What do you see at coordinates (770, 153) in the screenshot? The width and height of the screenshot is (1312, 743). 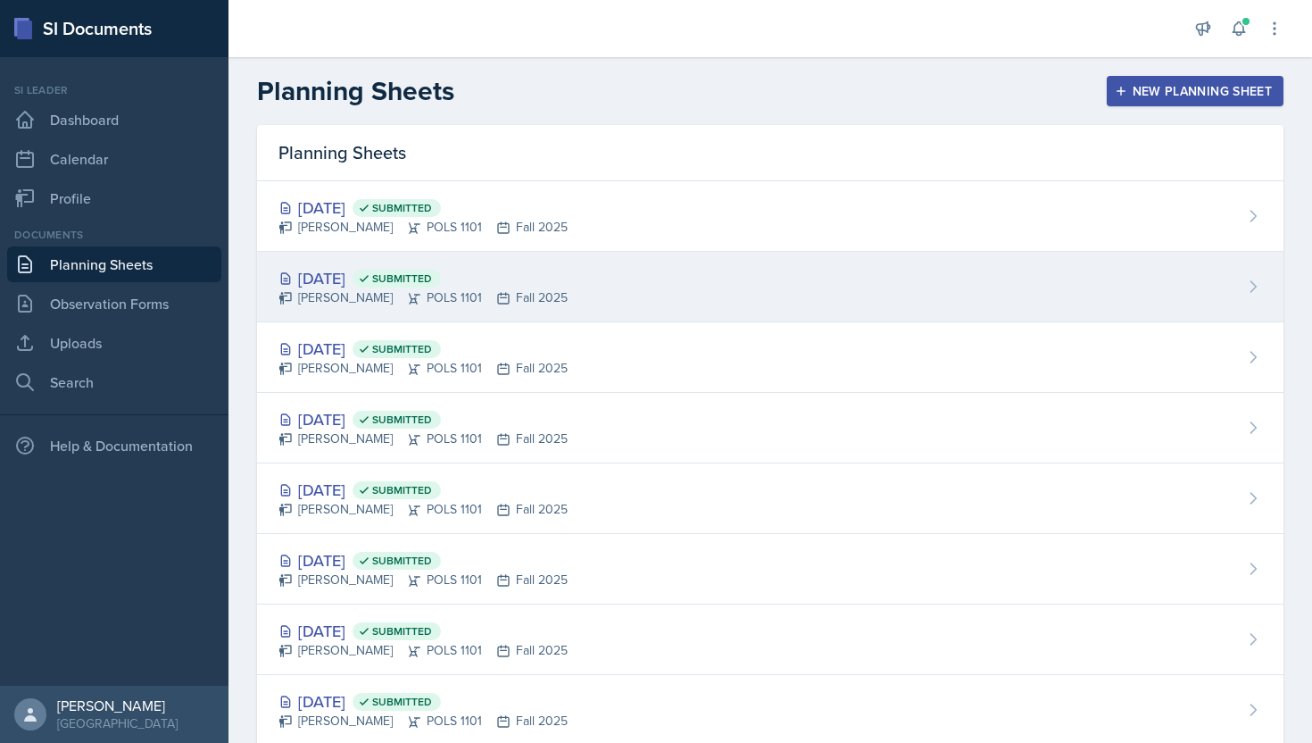 I see `div: Planning Sheets` at bounding box center [770, 153].